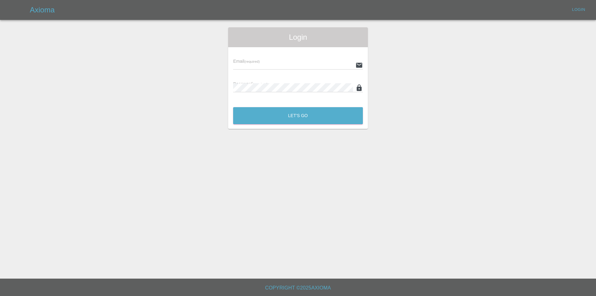 This screenshot has height=296, width=596. I want to click on button: Let's Go, so click(298, 115).